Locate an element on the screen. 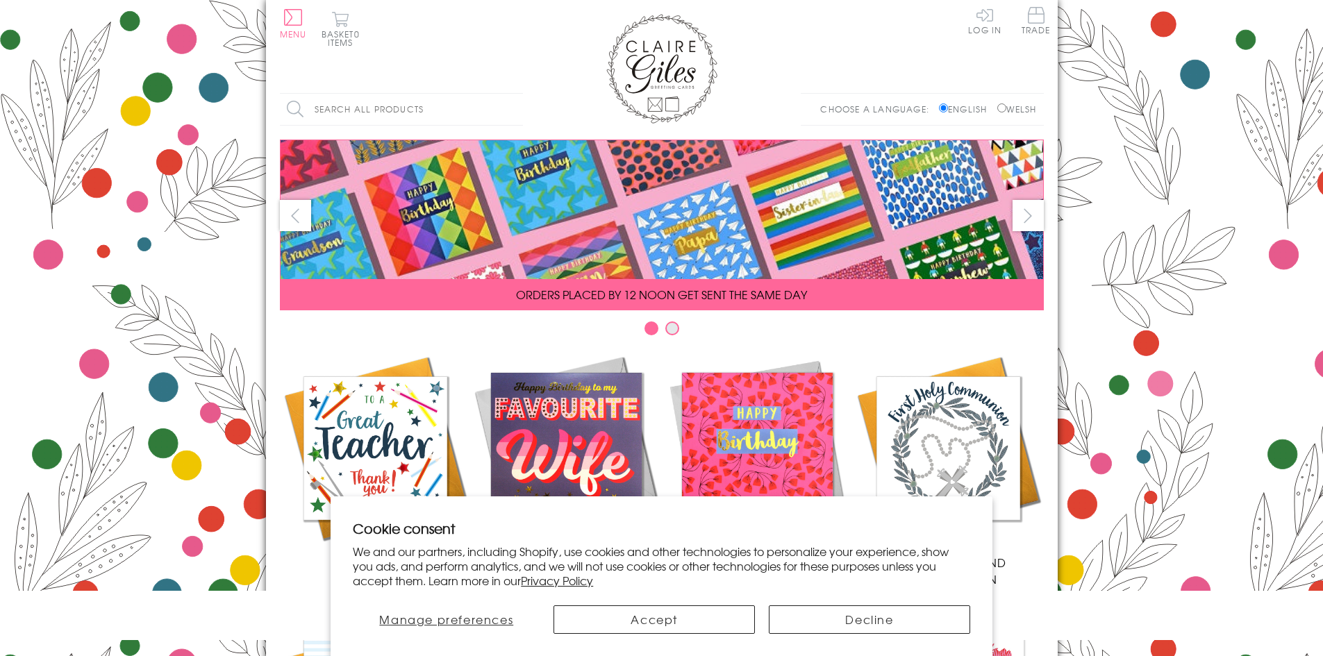 This screenshot has height=656, width=1323. button: Manage preferences is located at coordinates (446, 620).